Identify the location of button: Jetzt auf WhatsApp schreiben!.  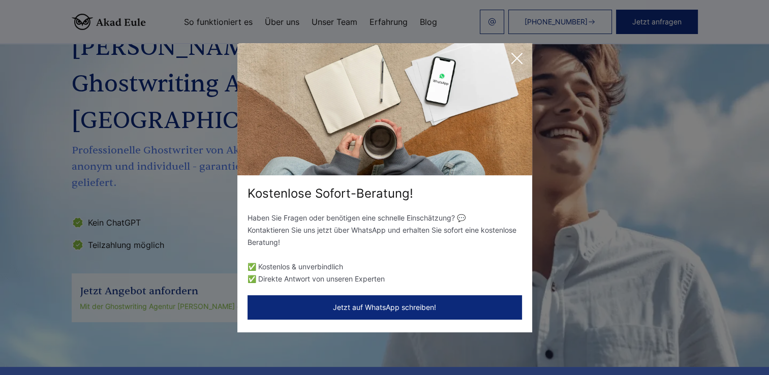
(385, 308).